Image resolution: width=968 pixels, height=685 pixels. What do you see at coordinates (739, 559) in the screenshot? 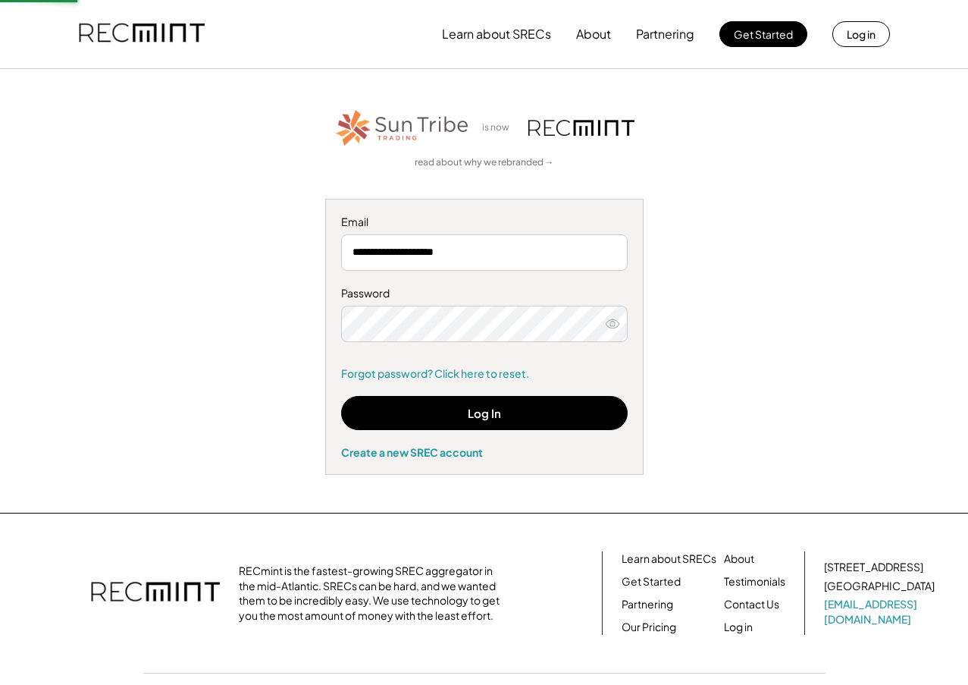
I see `a: About` at bounding box center [739, 559].